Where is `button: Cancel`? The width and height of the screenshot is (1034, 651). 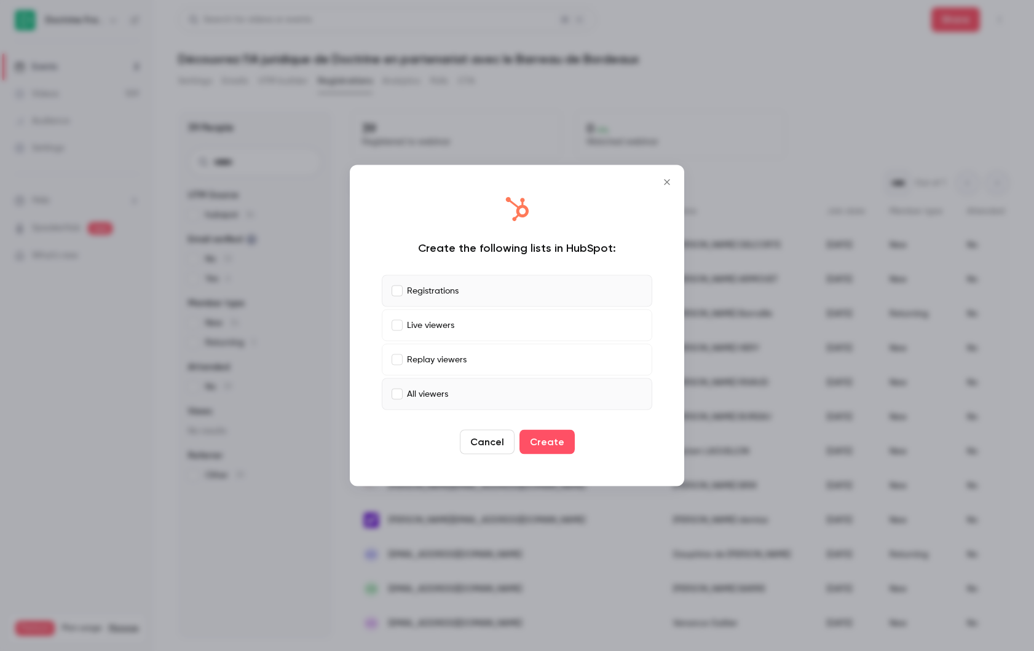
button: Cancel is located at coordinates (487, 442).